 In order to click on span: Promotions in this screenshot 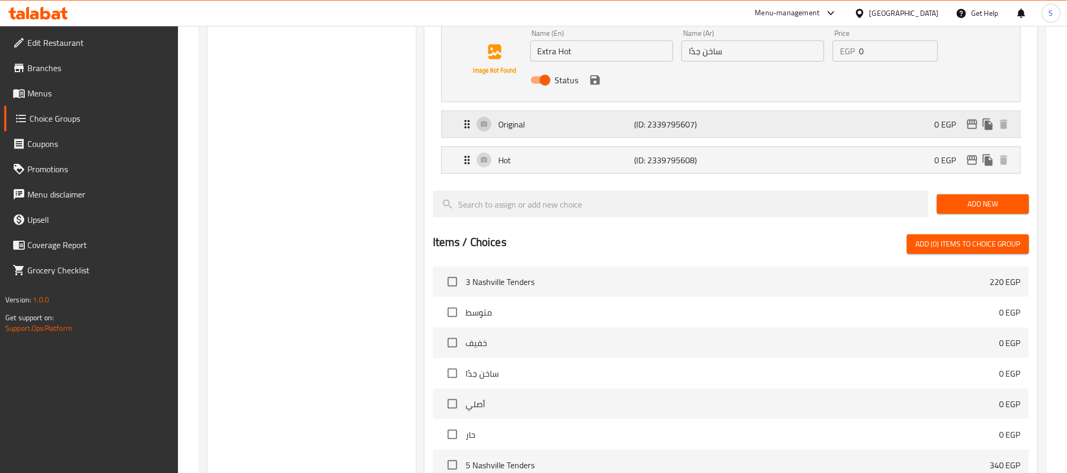, I will do `click(98, 169)`.